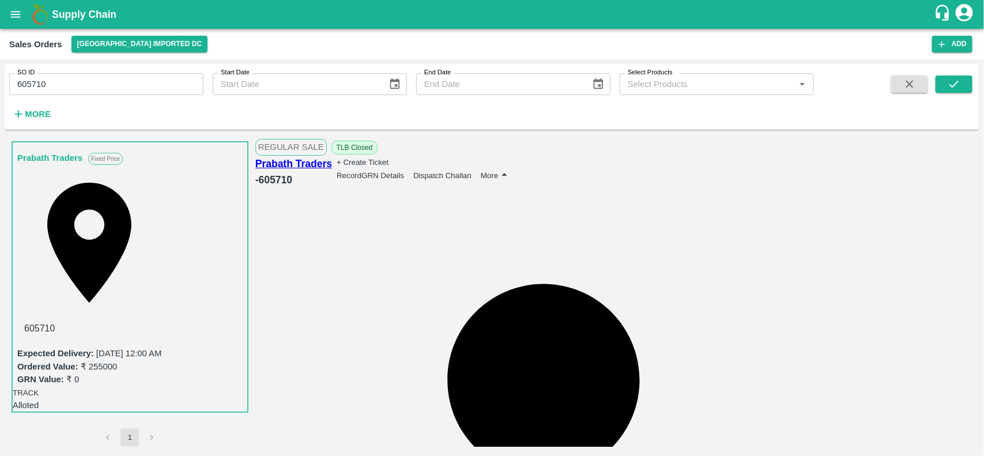 Image resolution: width=984 pixels, height=456 pixels. Describe the element at coordinates (707, 84) in the screenshot. I see `input: Select Products` at that location.